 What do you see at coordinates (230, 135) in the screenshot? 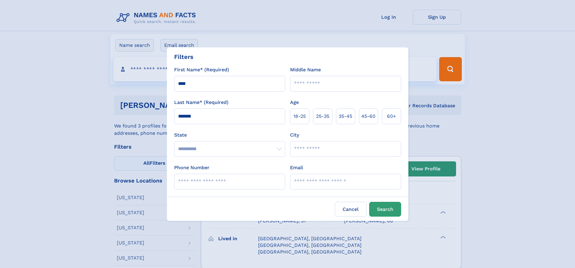
I see `label: State` at bounding box center [230, 135].